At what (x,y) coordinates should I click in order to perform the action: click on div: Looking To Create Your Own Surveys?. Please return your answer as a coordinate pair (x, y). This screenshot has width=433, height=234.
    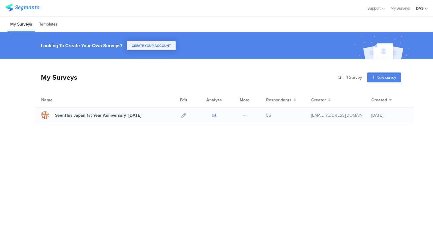
    Looking at the image, I should click on (81, 45).